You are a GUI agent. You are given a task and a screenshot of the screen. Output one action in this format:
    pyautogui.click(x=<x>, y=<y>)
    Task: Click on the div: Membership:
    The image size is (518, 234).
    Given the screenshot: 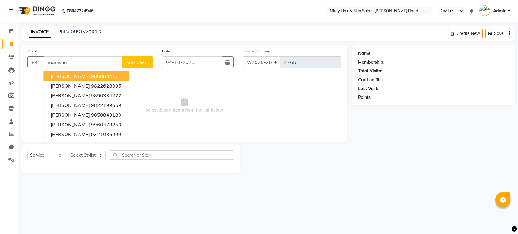 What is the action you would take?
    pyautogui.click(x=371, y=62)
    